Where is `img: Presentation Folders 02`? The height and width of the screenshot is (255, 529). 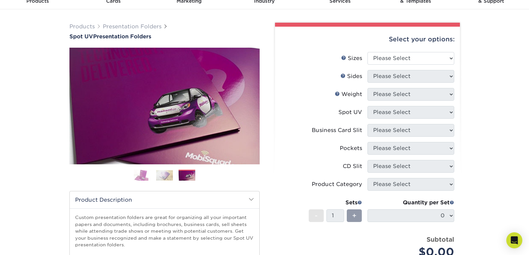 img: Presentation Folders 02 is located at coordinates (164, 175).